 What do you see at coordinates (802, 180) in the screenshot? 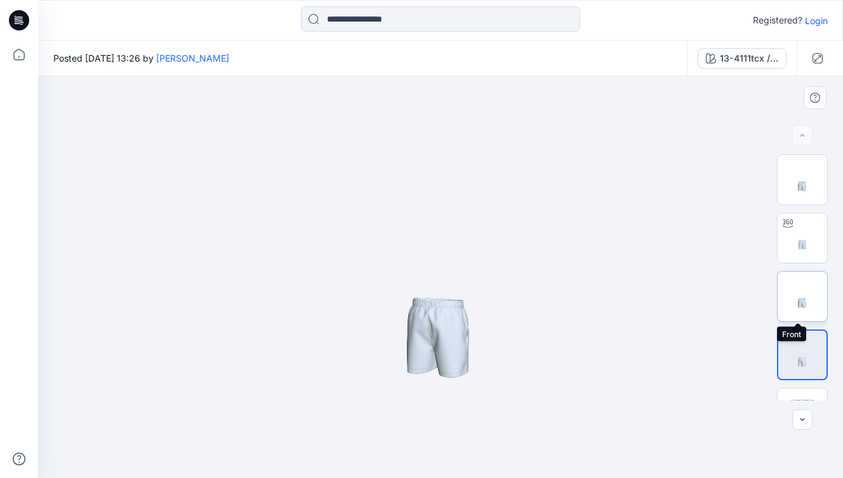
I see `img: Preview` at bounding box center [802, 180].